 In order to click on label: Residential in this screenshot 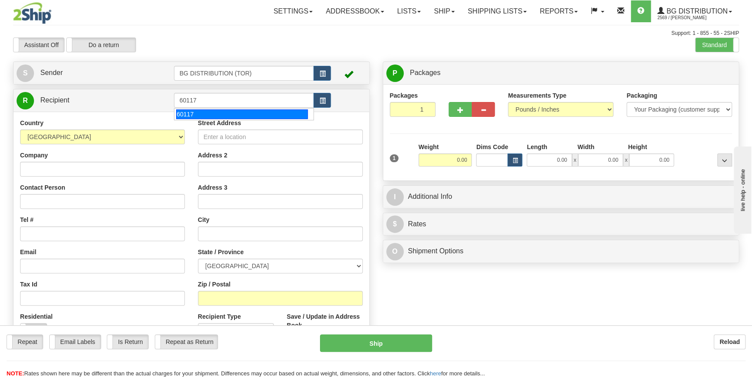, I will do `click(36, 317)`.